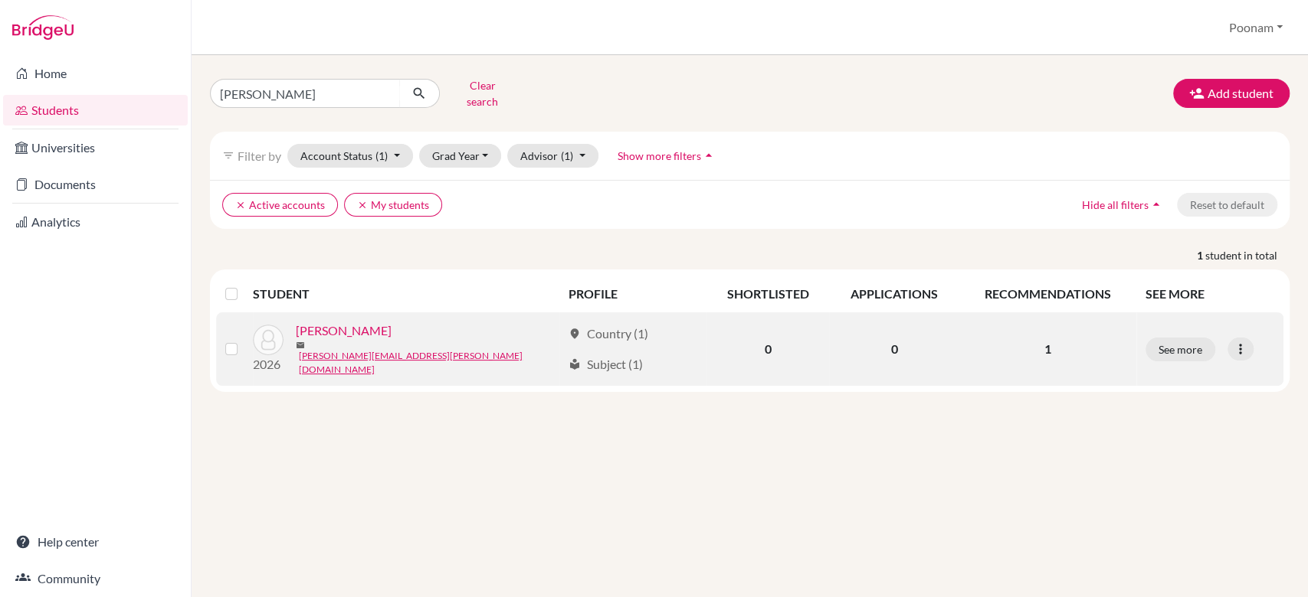 This screenshot has height=597, width=1308. What do you see at coordinates (350, 155) in the screenshot?
I see `button: Account Status(1)` at bounding box center [350, 155].